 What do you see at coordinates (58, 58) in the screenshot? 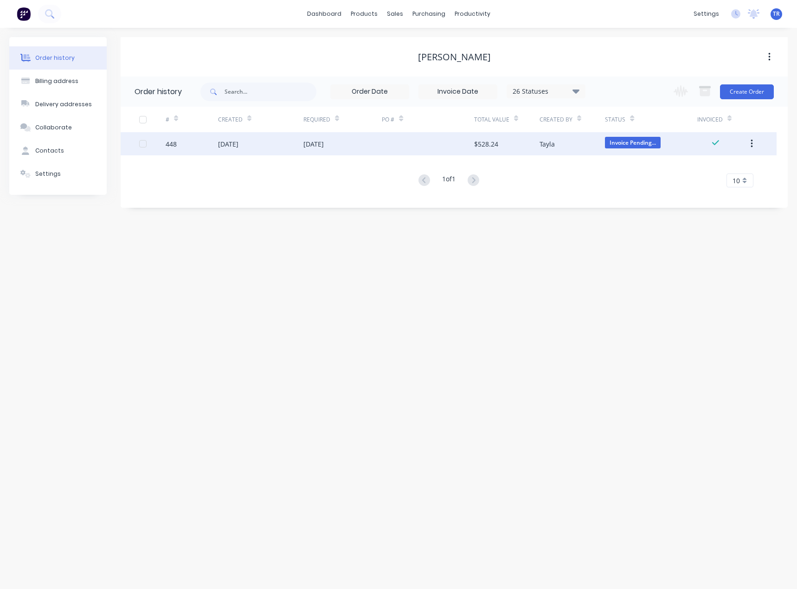
I see `button: Order history` at bounding box center [58, 58].